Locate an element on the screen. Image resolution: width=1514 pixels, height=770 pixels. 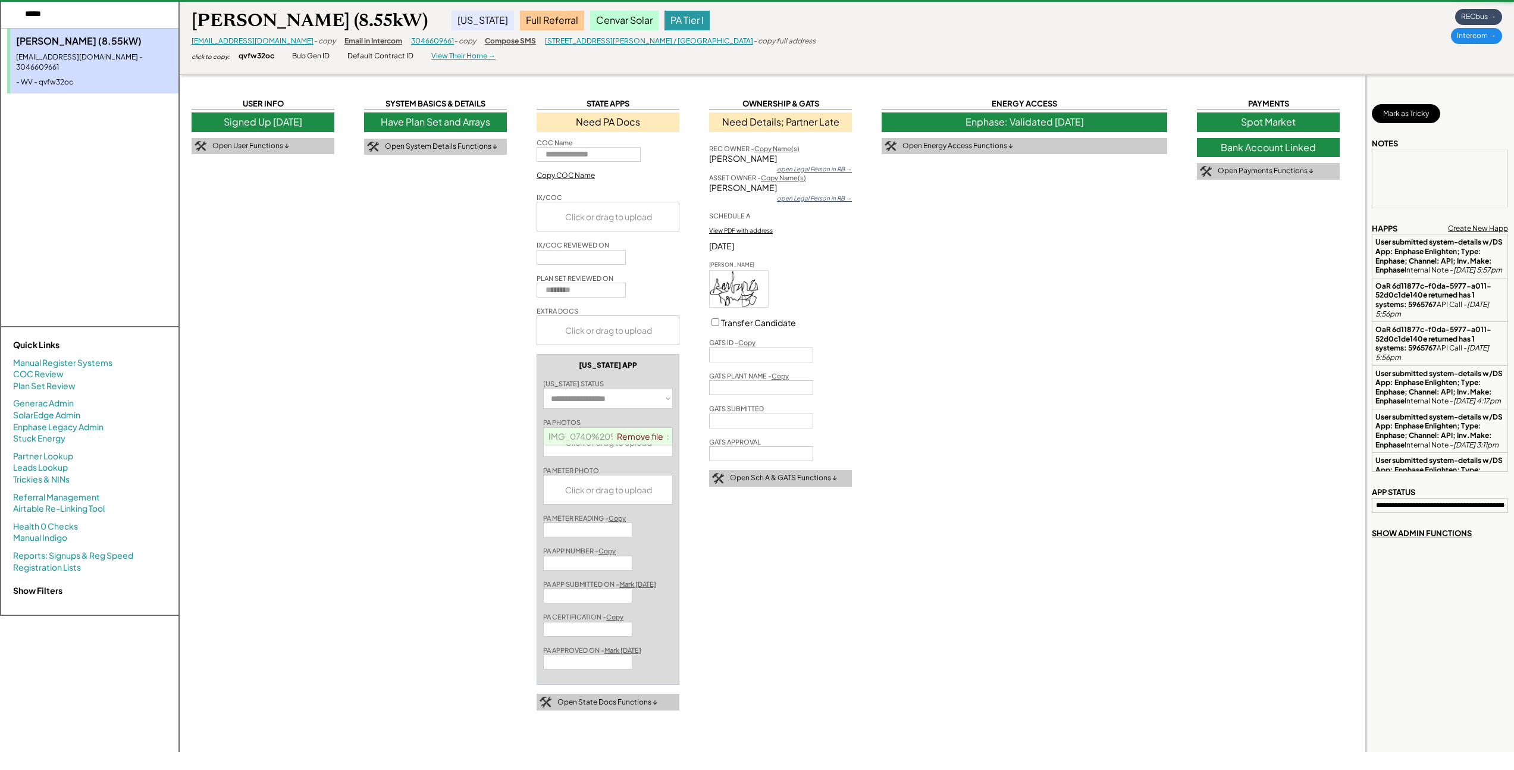
div: ENERGY ACCESS is located at coordinates (1024, 104).